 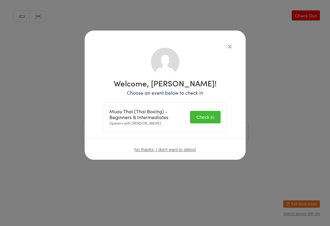 I want to click on button: No thanks, I don't want to attend, so click(x=165, y=150).